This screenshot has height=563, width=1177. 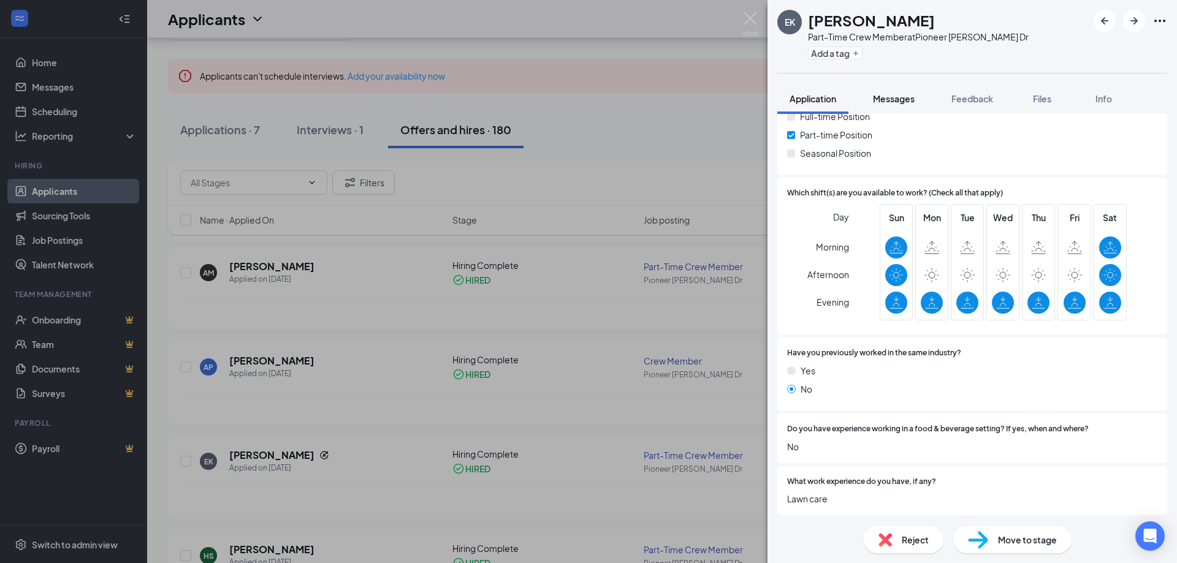 I want to click on span: Move to stage, so click(x=1027, y=540).